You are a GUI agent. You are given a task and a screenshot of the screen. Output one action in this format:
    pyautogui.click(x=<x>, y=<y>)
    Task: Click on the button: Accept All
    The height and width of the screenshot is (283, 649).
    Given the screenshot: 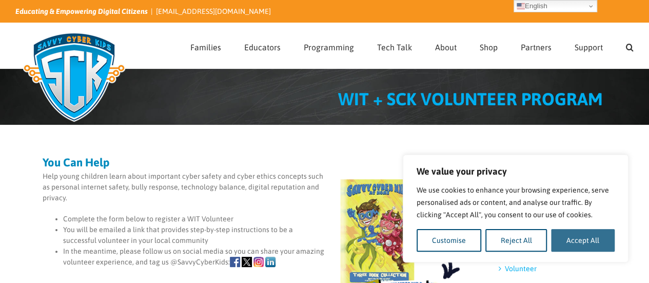 What is the action you would take?
    pyautogui.click(x=583, y=240)
    